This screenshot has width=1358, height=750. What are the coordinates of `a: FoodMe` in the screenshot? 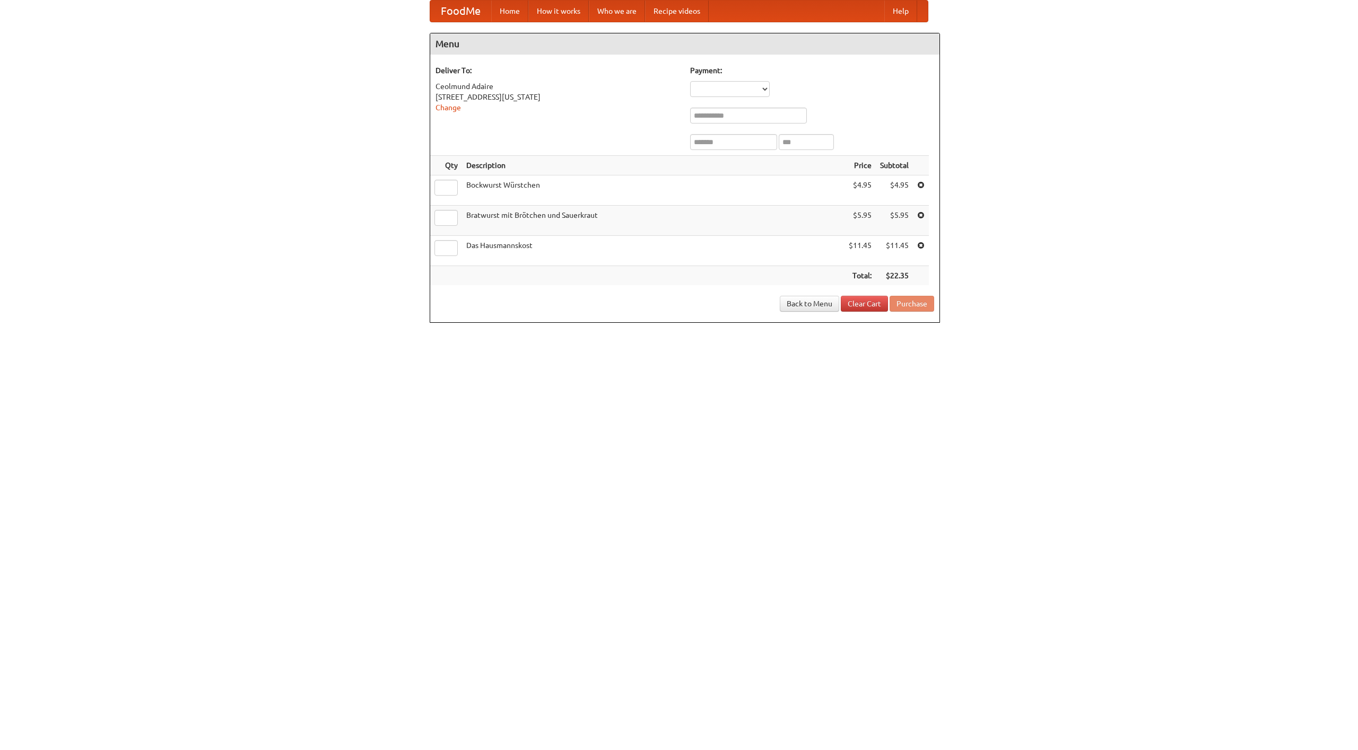 It's located at (460, 11).